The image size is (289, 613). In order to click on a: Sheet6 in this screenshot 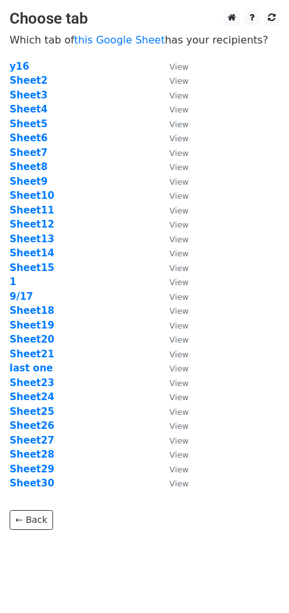, I will do `click(28, 138)`.